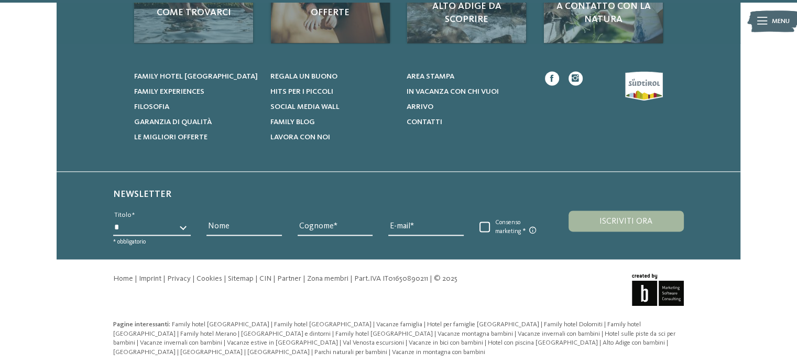 This screenshot has width=797, height=364. What do you see at coordinates (430, 77) in the screenshot?
I see `span: Area stampa` at bounding box center [430, 77].